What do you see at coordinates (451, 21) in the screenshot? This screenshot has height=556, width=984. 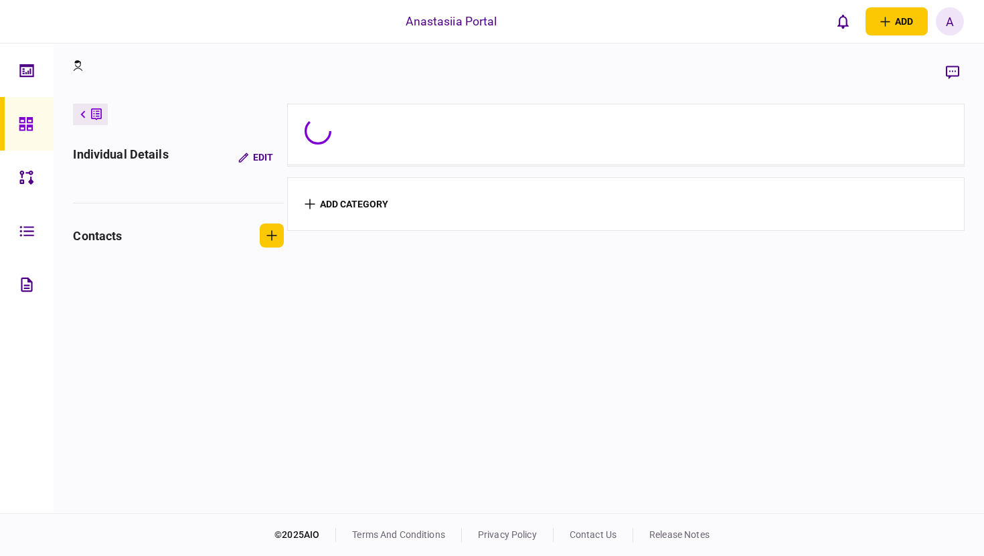 I see `div: Anastasiia Portal` at bounding box center [451, 21].